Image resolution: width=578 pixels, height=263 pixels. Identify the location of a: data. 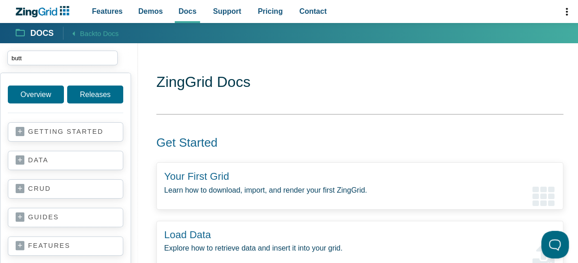
(65, 160).